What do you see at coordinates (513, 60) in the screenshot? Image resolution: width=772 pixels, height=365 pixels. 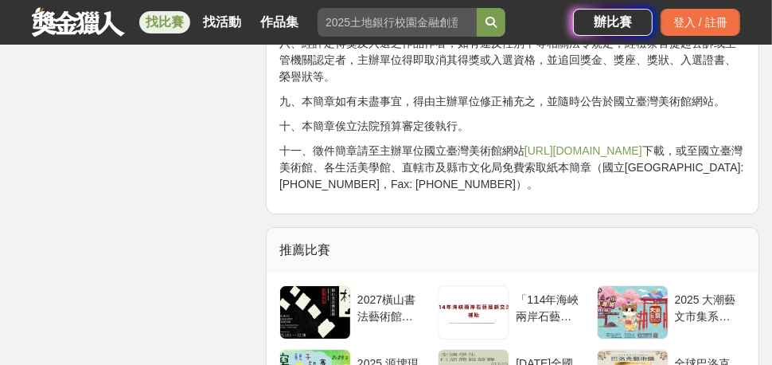 I see `p: 八、經評定得獎及入選之作品作者，如有違反性別平等相關法令規定，經檢察官提起公訴或主管機關認定者，主辦單位得即取消其得獎或入選資格，並追回獎金、獎座、獎狀、入選證書、榮譽狀等。` at bounding box center [513, 60].